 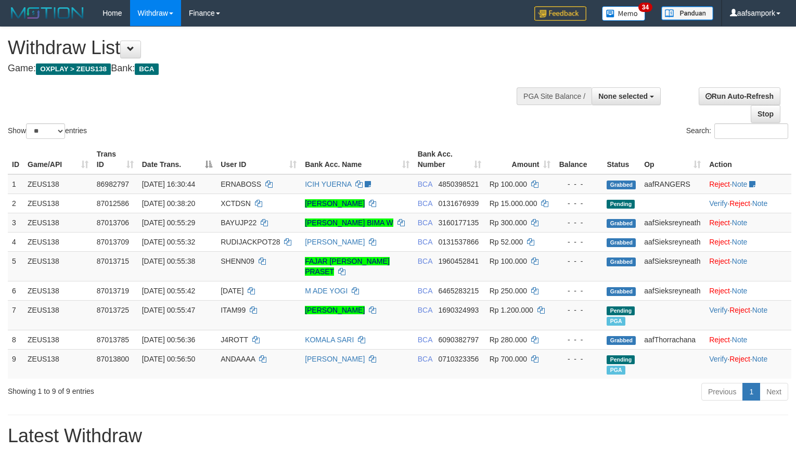 I want to click on span: None selected, so click(x=623, y=96).